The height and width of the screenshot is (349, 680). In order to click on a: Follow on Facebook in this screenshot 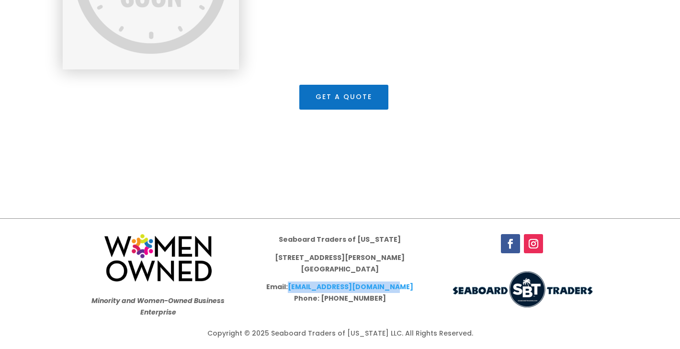, I will do `click(511, 244)`.